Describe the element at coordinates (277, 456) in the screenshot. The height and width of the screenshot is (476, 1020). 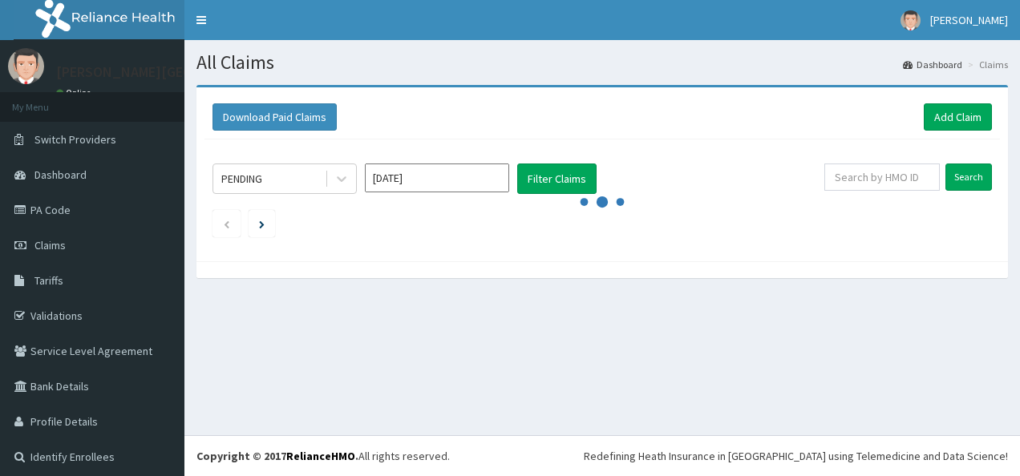
I see `strong: Copyright © 2017 .` at that location.